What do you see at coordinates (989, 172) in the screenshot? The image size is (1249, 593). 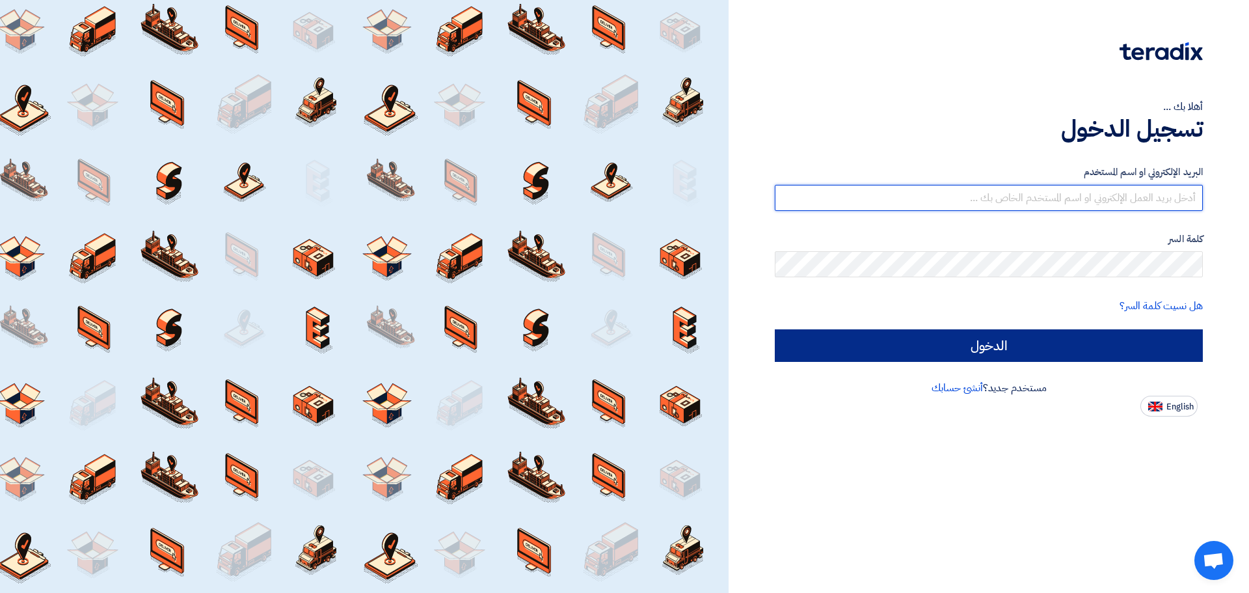 I see `label: البريد الإلكتروني او اسم المستخدم` at bounding box center [989, 172].